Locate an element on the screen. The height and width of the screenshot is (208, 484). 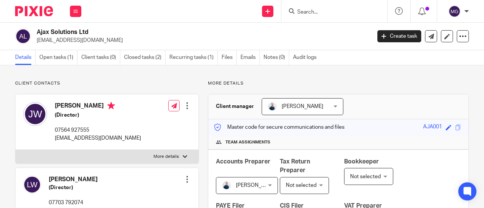
p: Client contacts is located at coordinates (107, 83).